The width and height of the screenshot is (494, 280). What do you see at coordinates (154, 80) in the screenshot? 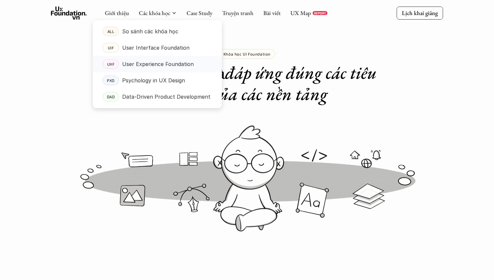
I see `p: Psychology in UX Design` at bounding box center [154, 80].